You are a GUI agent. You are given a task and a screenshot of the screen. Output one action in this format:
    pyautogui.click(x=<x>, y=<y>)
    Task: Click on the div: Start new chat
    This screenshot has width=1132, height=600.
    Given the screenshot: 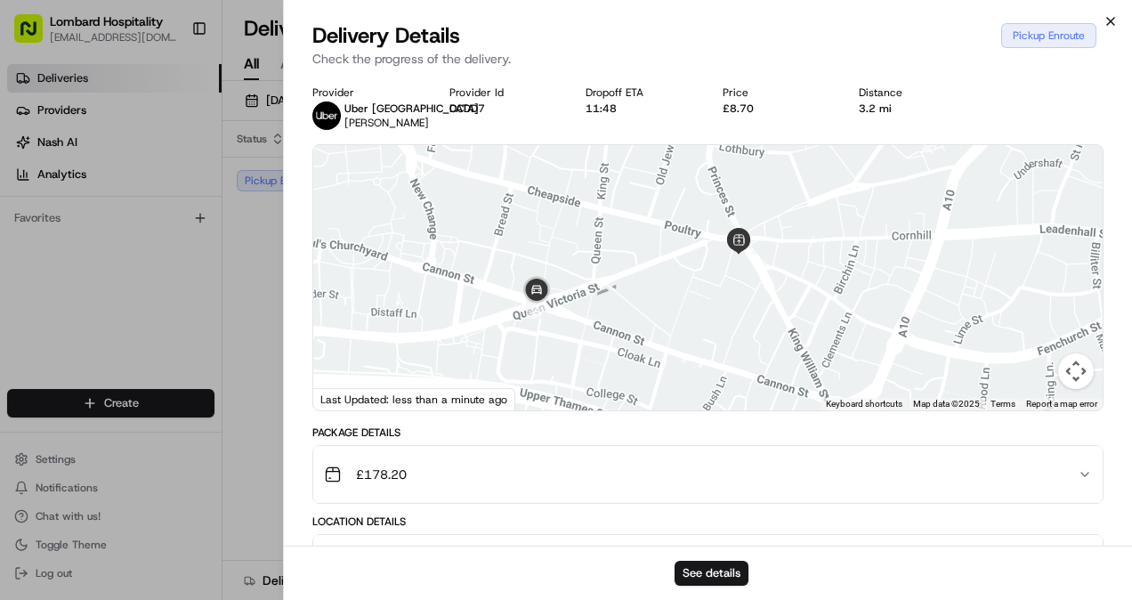 What is the action you would take?
    pyautogui.click(x=186, y=178)
    